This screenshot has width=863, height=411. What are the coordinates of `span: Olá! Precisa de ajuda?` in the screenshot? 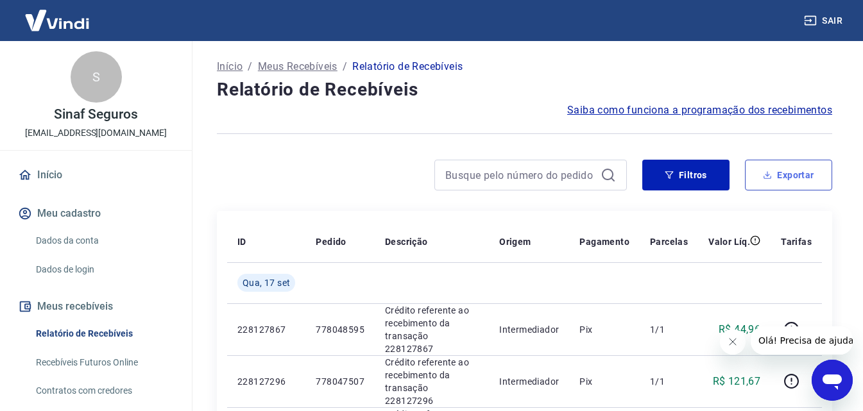 It's located at (58, 14).